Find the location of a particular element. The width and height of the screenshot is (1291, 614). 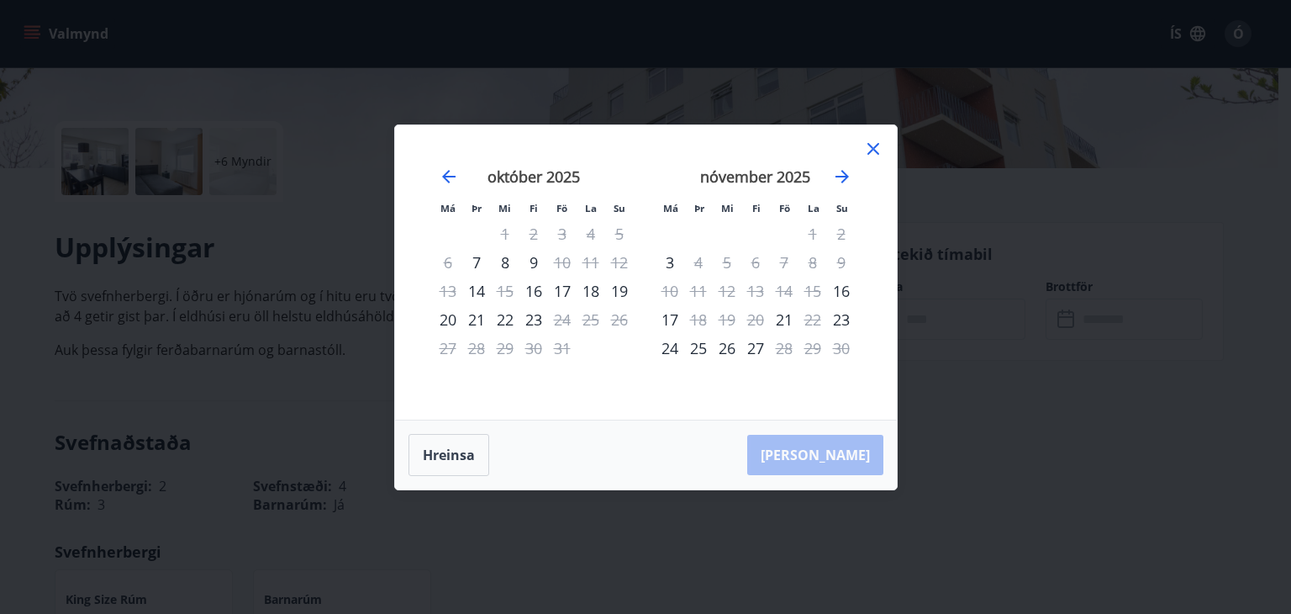

td: Not available. miðvikudagur, 19. nóvember 2025 is located at coordinates (727, 319).